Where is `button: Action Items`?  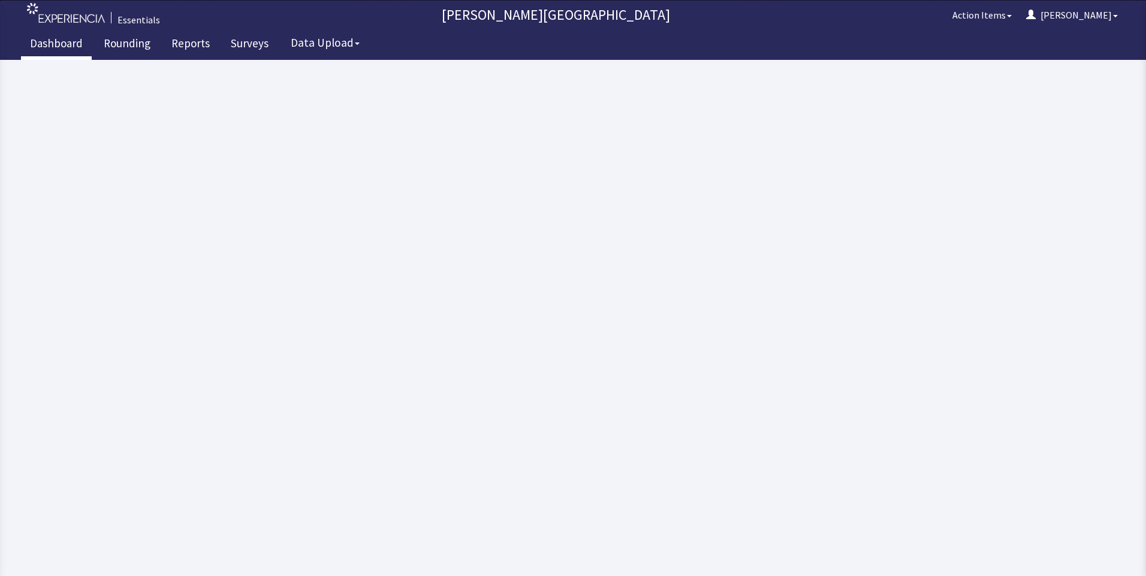 button: Action Items is located at coordinates (981, 15).